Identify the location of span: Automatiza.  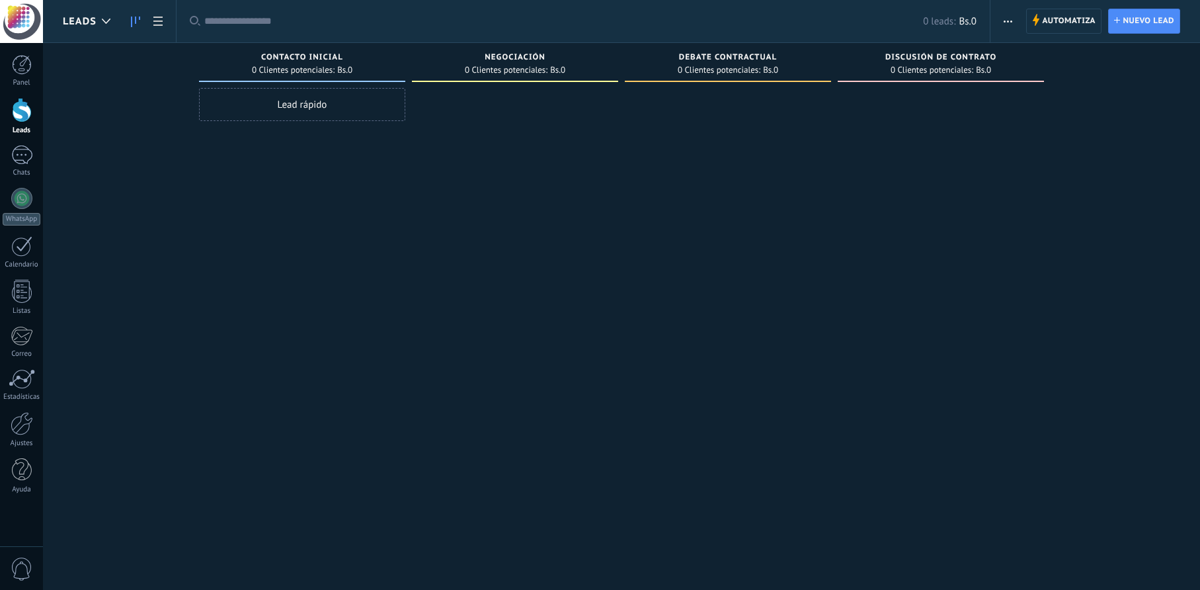
(1069, 21).